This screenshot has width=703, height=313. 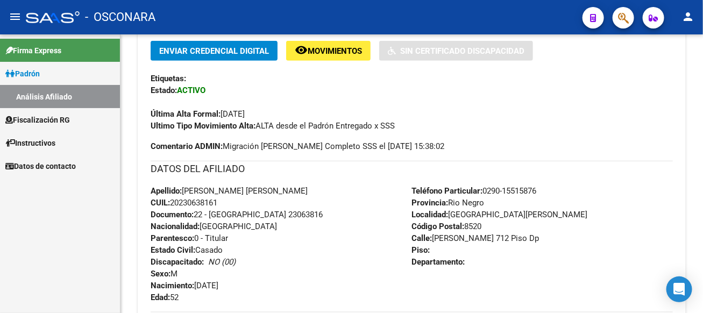 I want to click on strong: CUIL:, so click(x=160, y=203).